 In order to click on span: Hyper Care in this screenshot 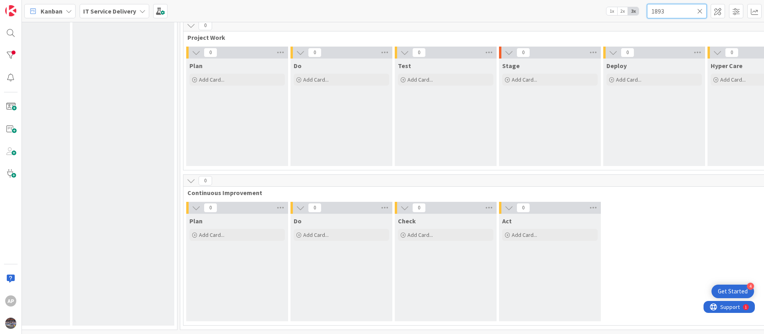, I will do `click(727, 66)`.